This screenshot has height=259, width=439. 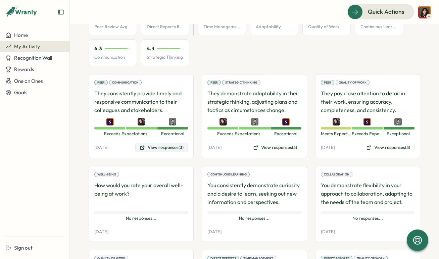 I want to click on div: Strategic Thinking, so click(x=241, y=83).